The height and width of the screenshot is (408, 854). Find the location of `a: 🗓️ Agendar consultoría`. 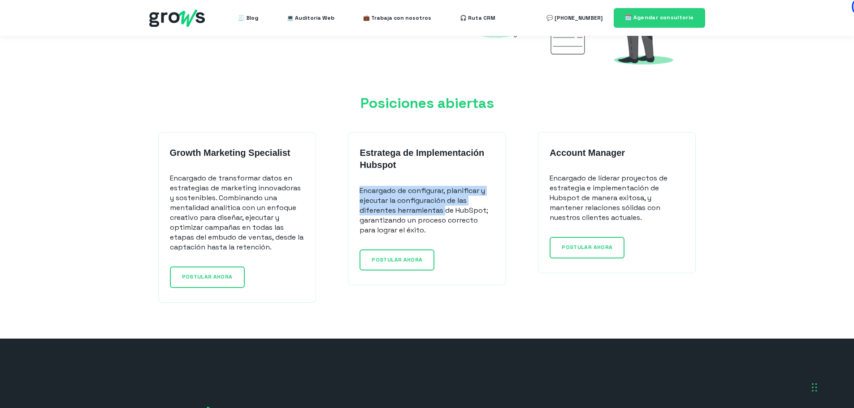

a: 🗓️ Agendar consultoría is located at coordinates (659, 17).